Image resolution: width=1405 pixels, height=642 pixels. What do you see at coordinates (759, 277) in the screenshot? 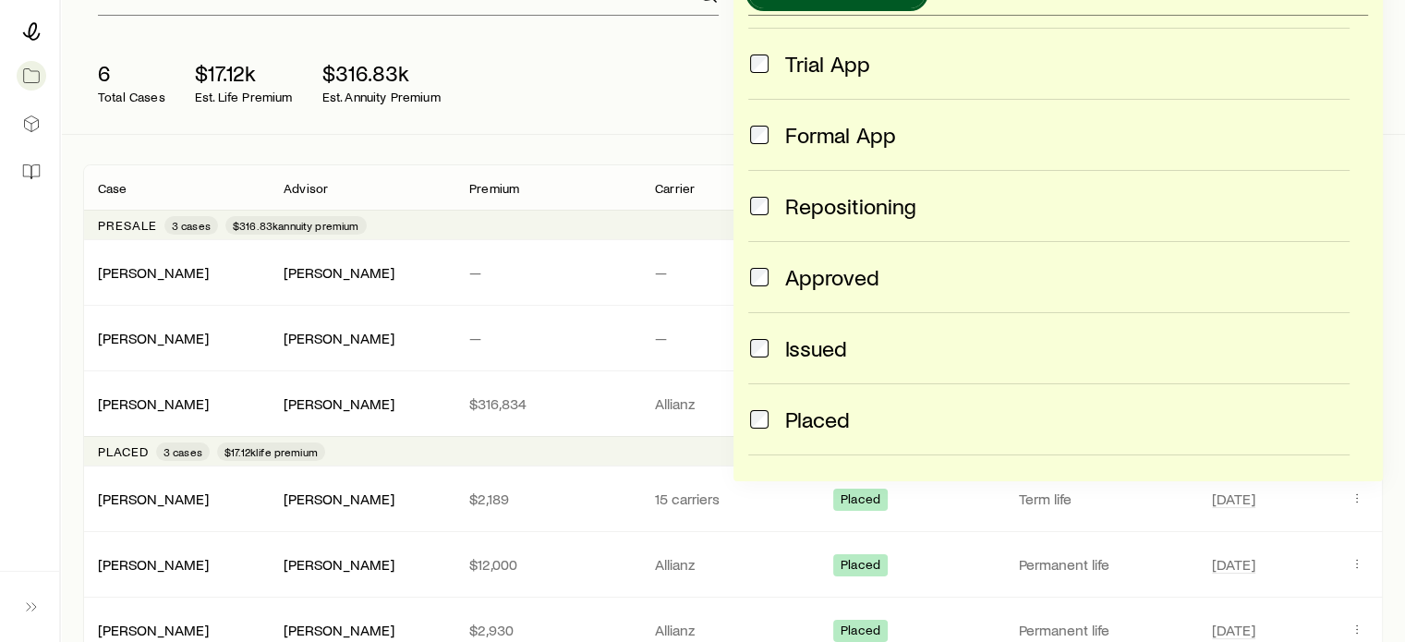
I see `input: Approved` at bounding box center [759, 277].